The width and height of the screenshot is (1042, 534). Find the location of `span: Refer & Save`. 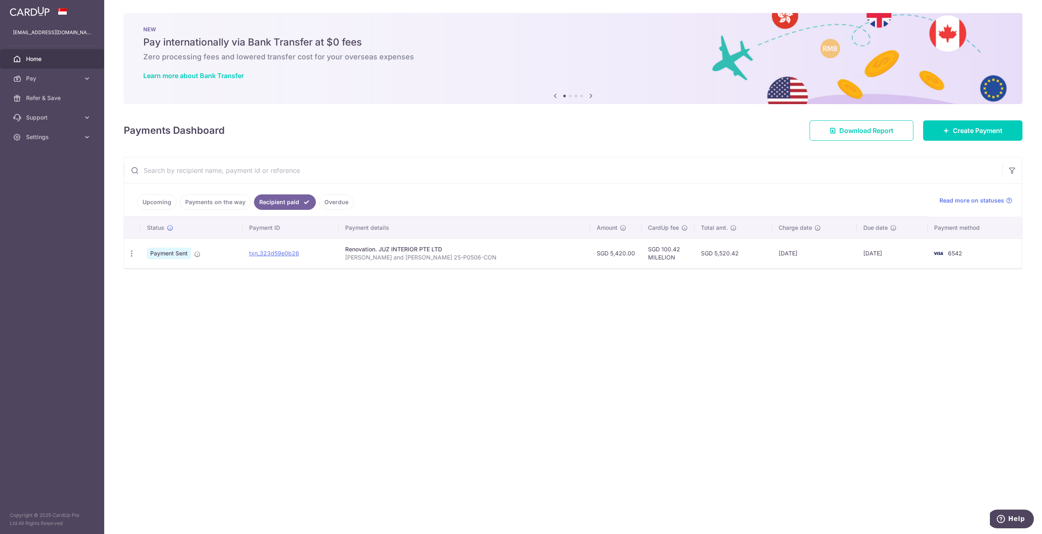

span: Refer & Save is located at coordinates (53, 98).